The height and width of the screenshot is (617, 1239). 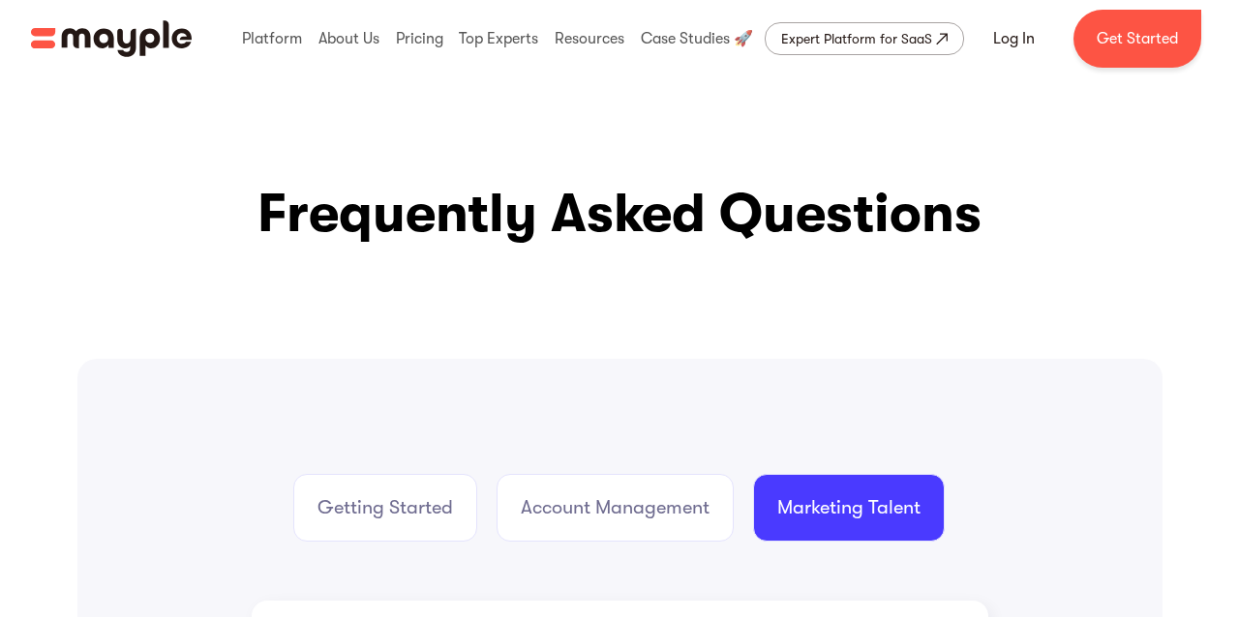 What do you see at coordinates (348, 39) in the screenshot?
I see `div: About Us` at bounding box center [348, 39].